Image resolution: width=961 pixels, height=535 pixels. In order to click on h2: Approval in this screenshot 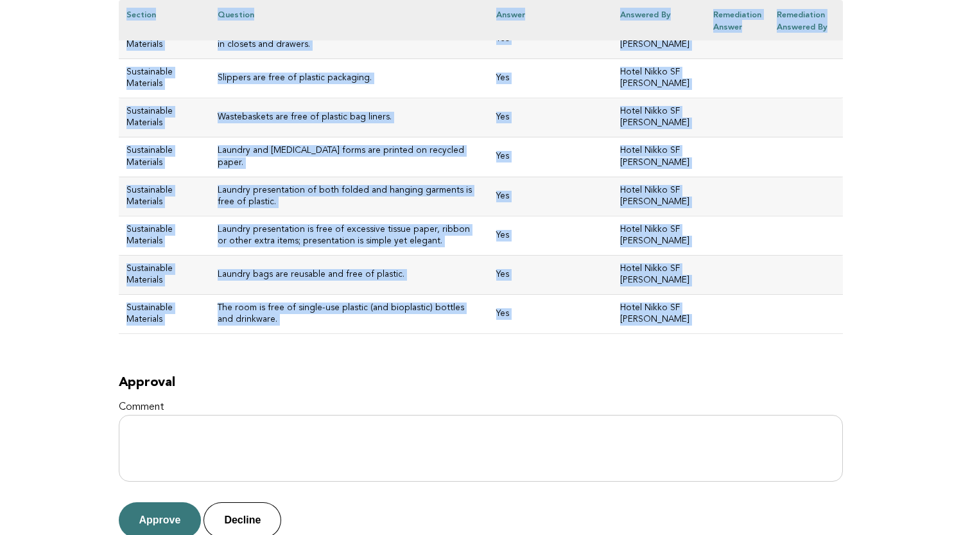, I will do `click(481, 382)`.